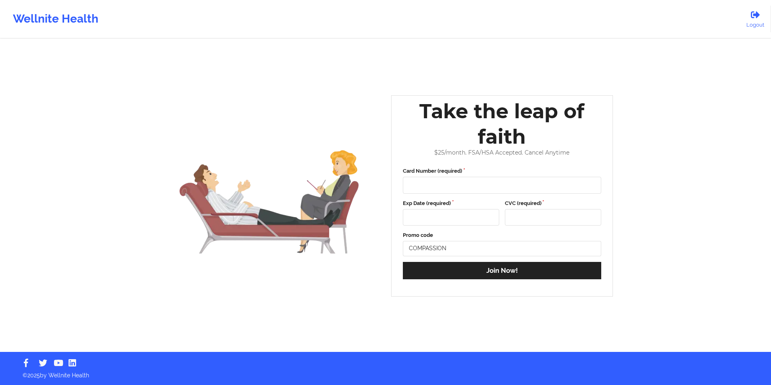 Image resolution: width=771 pixels, height=385 pixels. What do you see at coordinates (502, 235) in the screenshot?
I see `label: Promo code` at bounding box center [502, 235].